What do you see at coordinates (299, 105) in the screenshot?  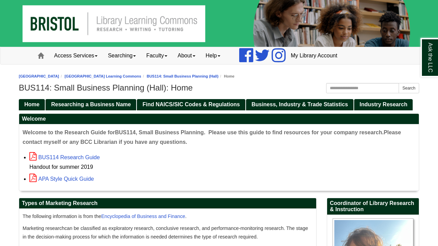 I see `a: Business, Industry & Trade Statistics` at bounding box center [299, 105].